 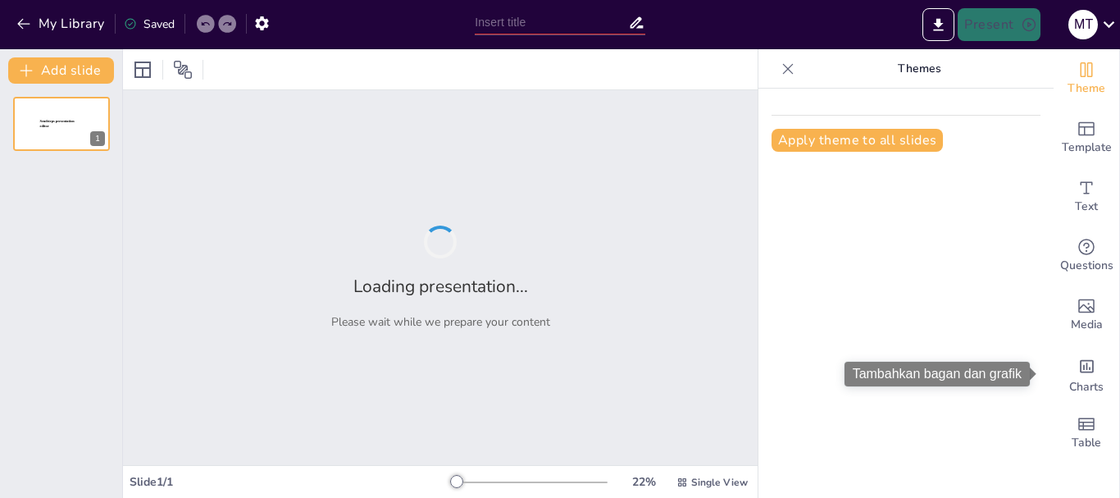 I want to click on button: Export to PowerPoint, so click(x=938, y=25).